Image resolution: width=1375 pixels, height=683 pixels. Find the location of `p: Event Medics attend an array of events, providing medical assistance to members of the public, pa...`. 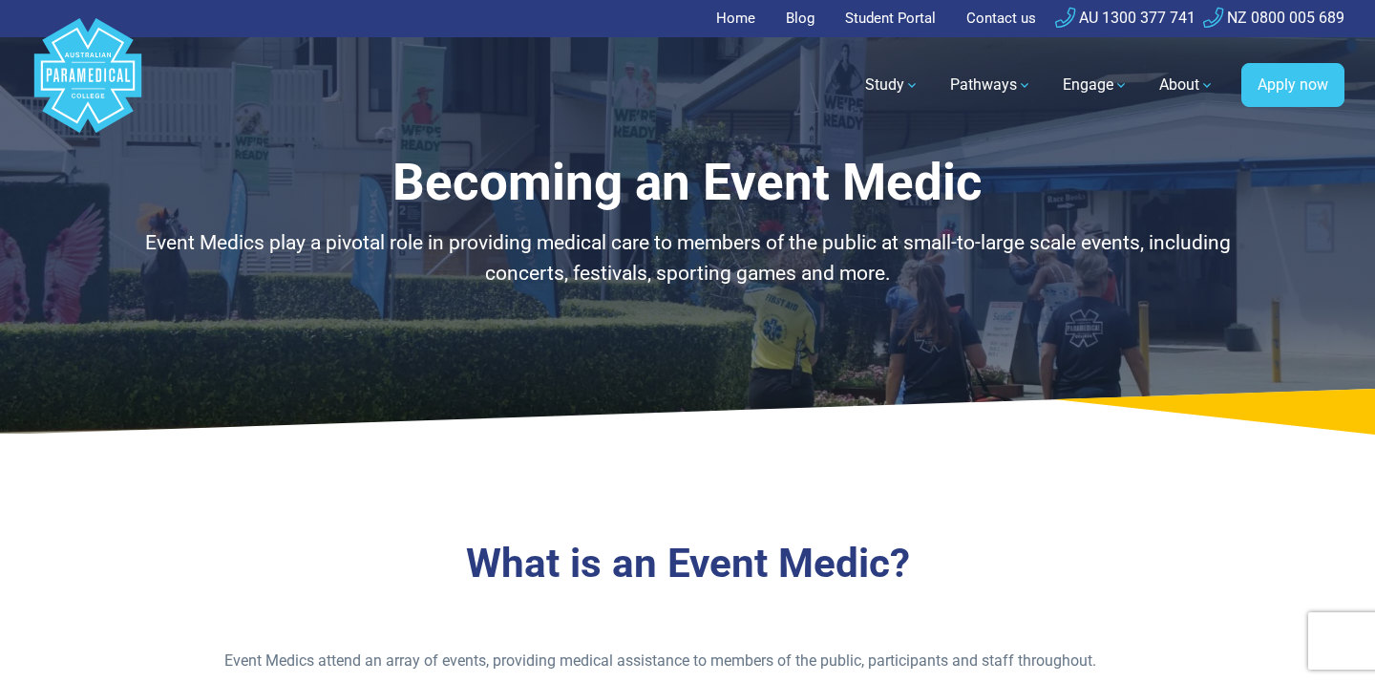

p: Event Medics attend an array of events, providing medical assistance to members of the public, pa... is located at coordinates (687, 661).